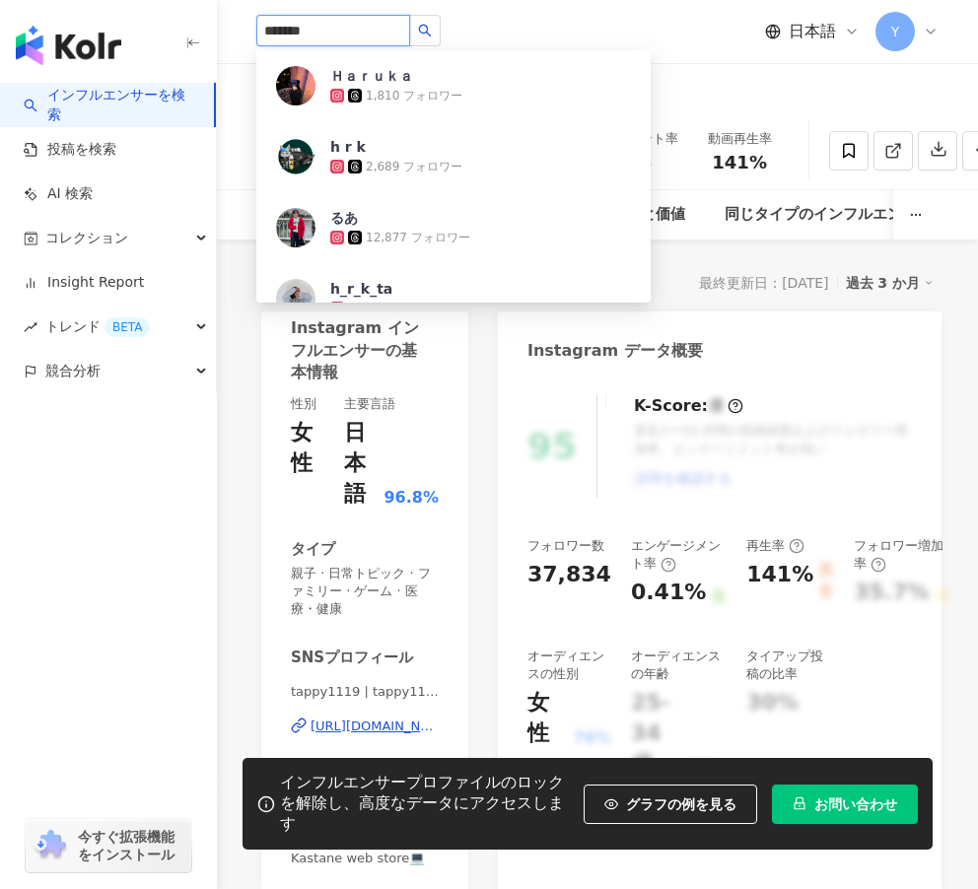 The height and width of the screenshot is (889, 978). What do you see at coordinates (361, 289) in the screenshot?
I see `div: h_r_k_ta` at bounding box center [361, 289].